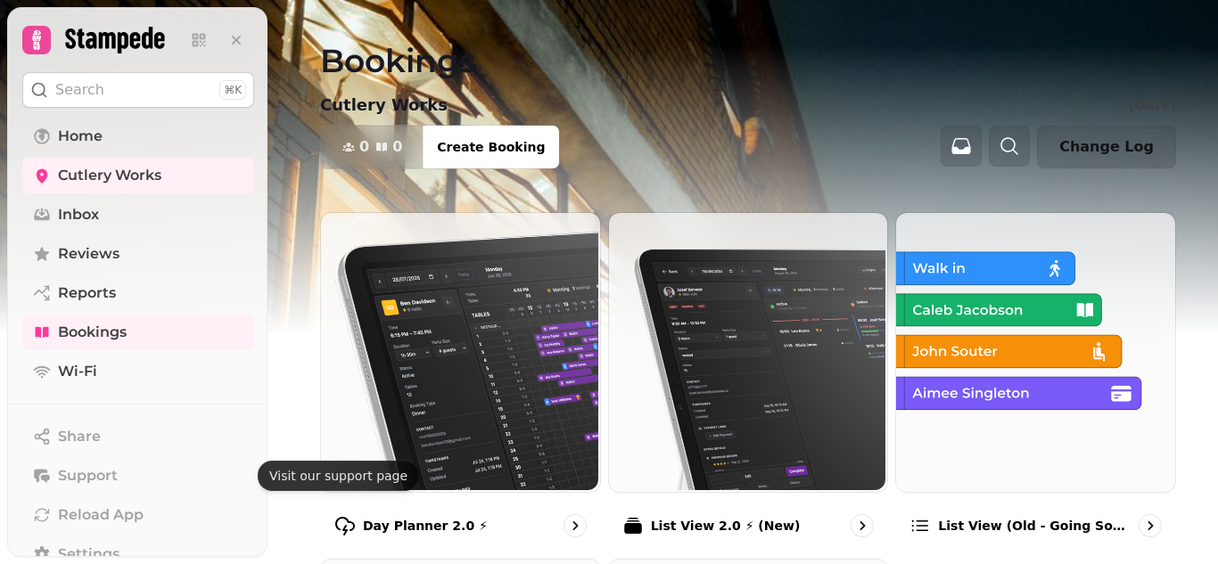 The width and height of the screenshot is (1218, 564). What do you see at coordinates (372, 147) in the screenshot?
I see `button: 00` at bounding box center [372, 147].